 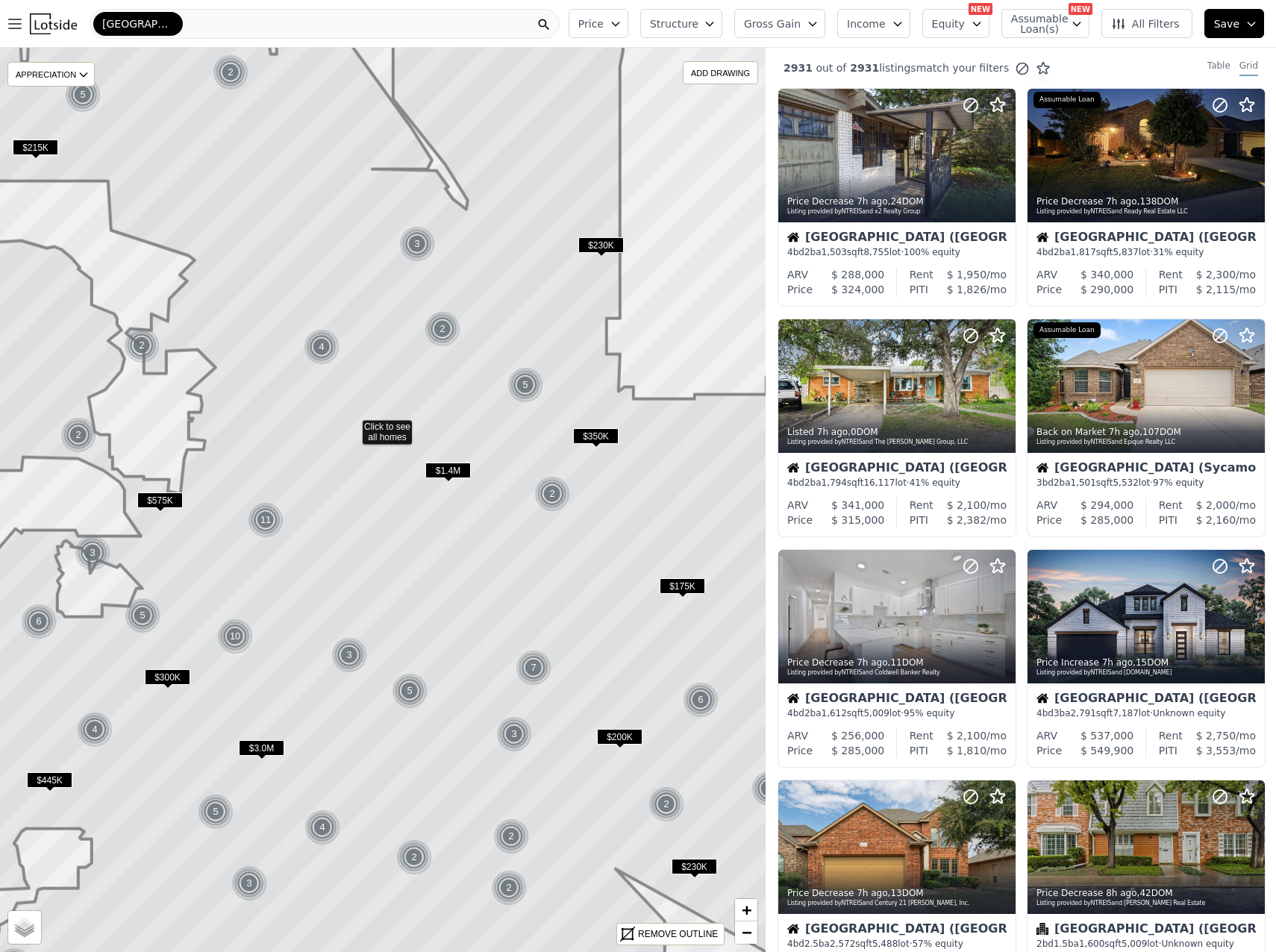 What do you see at coordinates (967, 505) in the screenshot?
I see `span: $ 2,100` at bounding box center [967, 505].